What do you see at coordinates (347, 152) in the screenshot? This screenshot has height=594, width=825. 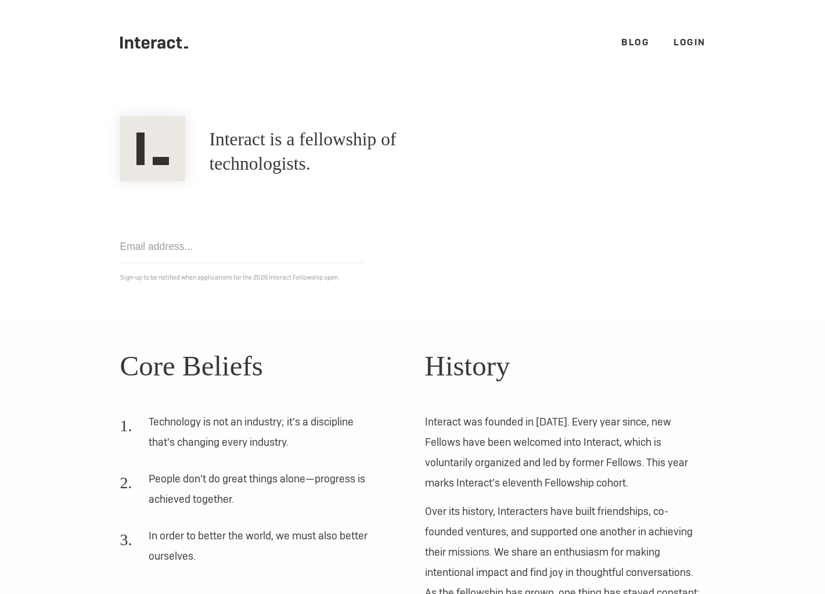 I see `h1: Interact is a fellowship of technologists.` at bounding box center [347, 152].